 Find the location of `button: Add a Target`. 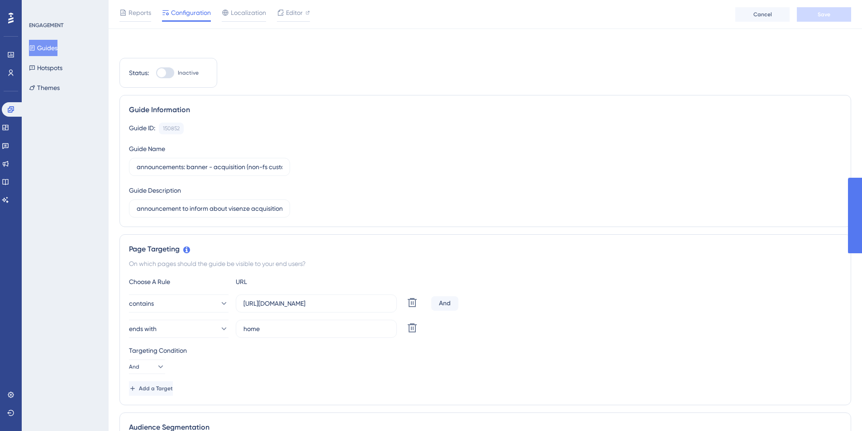

button: Add a Target is located at coordinates (151, 389).